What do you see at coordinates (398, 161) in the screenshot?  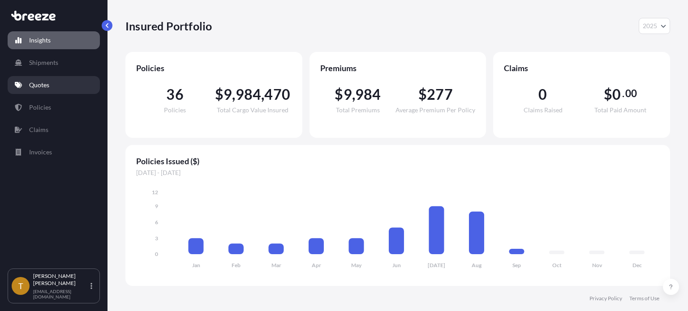 I see `span: Policies Issued ($)` at bounding box center [398, 161].